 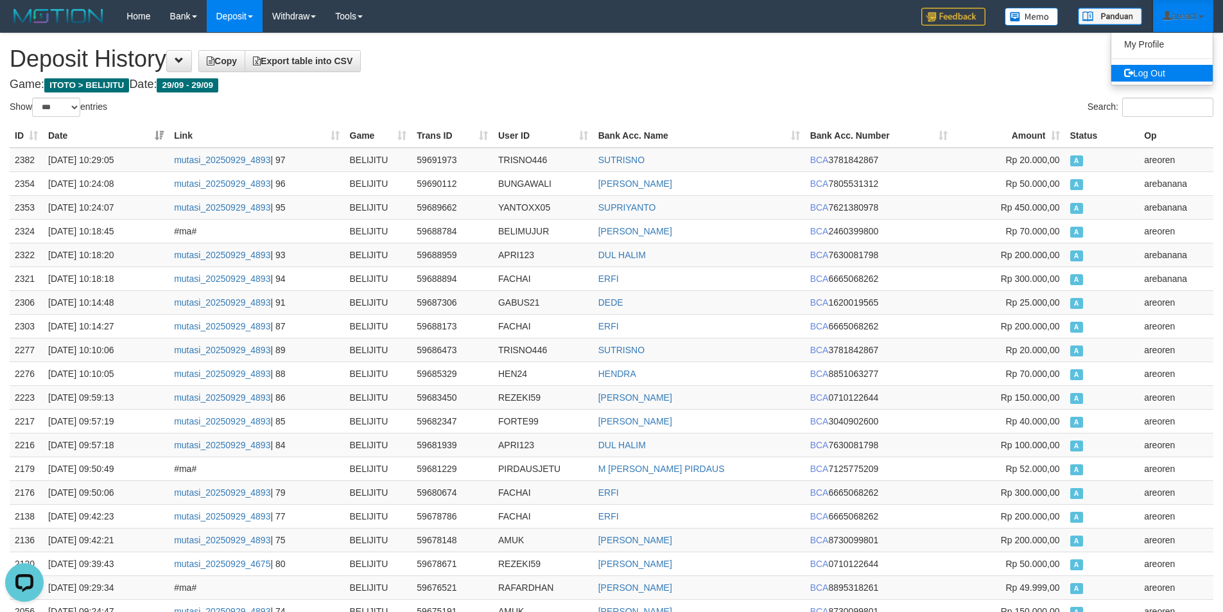 I want to click on a: Copy, so click(x=221, y=61).